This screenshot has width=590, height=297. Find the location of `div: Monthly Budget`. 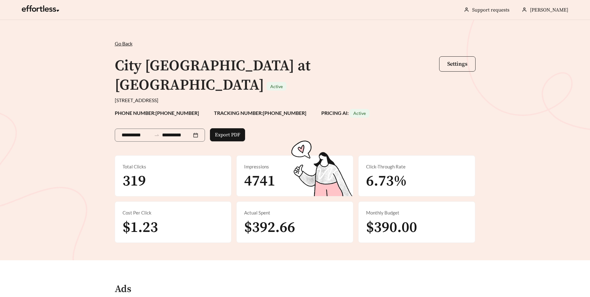

div: Monthly Budget is located at coordinates (417, 213).